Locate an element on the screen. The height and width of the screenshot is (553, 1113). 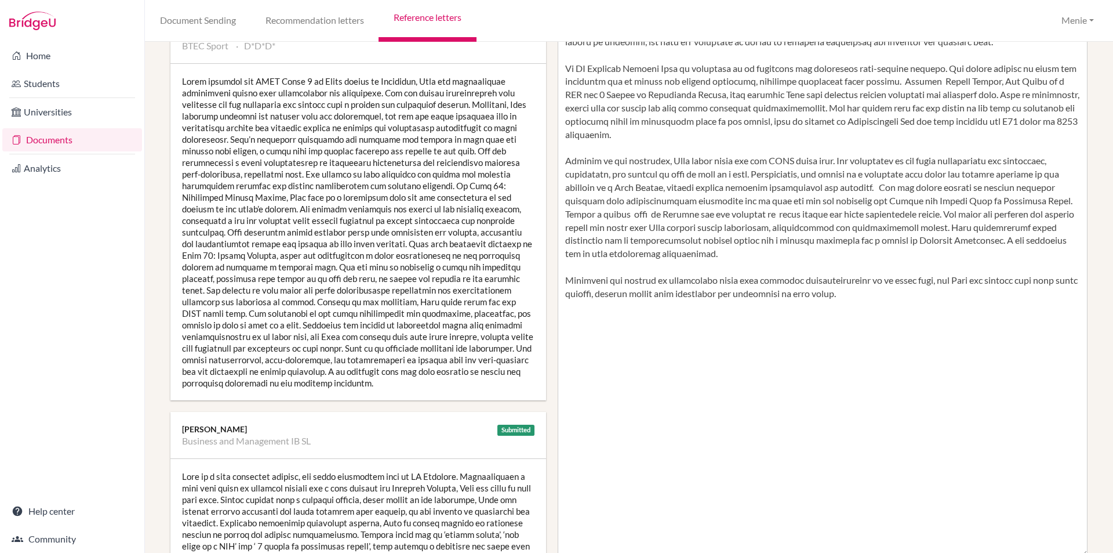
a: Students is located at coordinates (72, 83).